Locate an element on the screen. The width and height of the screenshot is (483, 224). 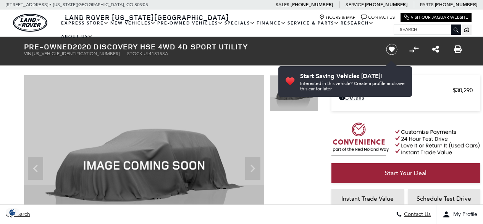
a: Hours & Map is located at coordinates (337, 17).